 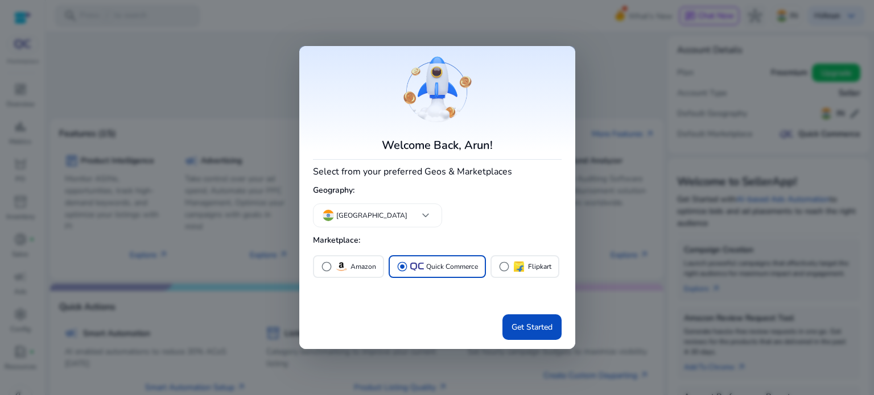 What do you see at coordinates (532, 327) in the screenshot?
I see `button: Get Started` at bounding box center [532, 327].